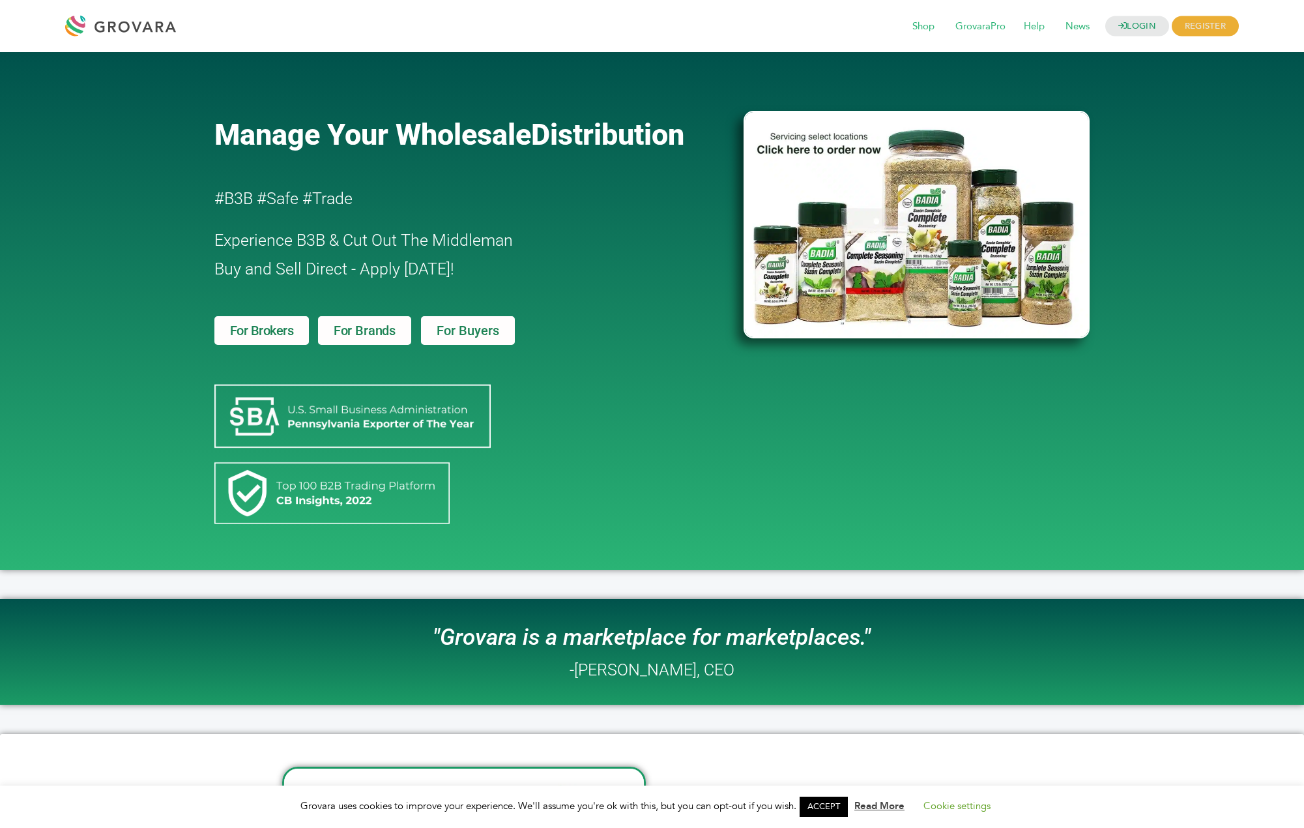  Describe the element at coordinates (1034, 27) in the screenshot. I see `a: Help` at that location.